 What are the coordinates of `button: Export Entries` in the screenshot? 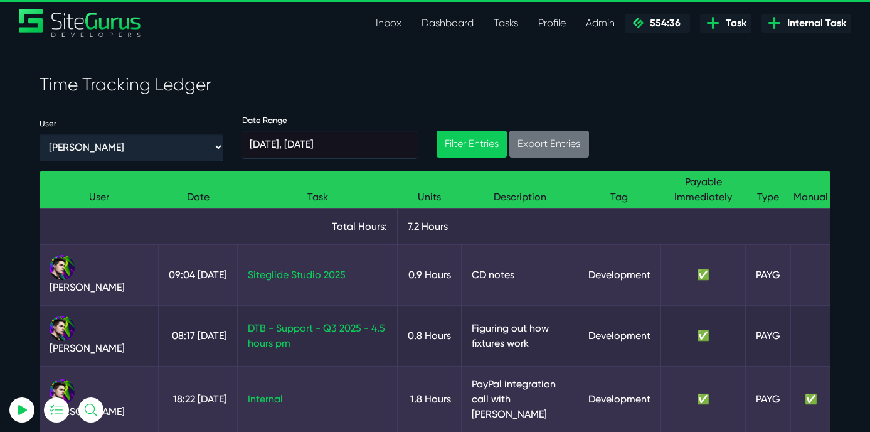 It's located at (549, 144).